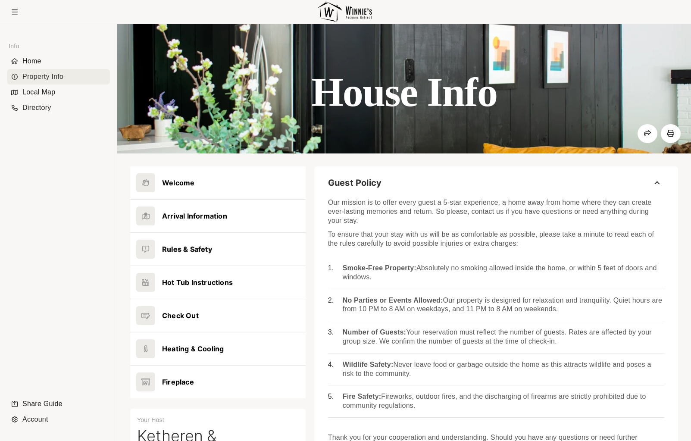 The image size is (691, 441). What do you see at coordinates (58, 419) in the screenshot?
I see `div: Account` at bounding box center [58, 419].